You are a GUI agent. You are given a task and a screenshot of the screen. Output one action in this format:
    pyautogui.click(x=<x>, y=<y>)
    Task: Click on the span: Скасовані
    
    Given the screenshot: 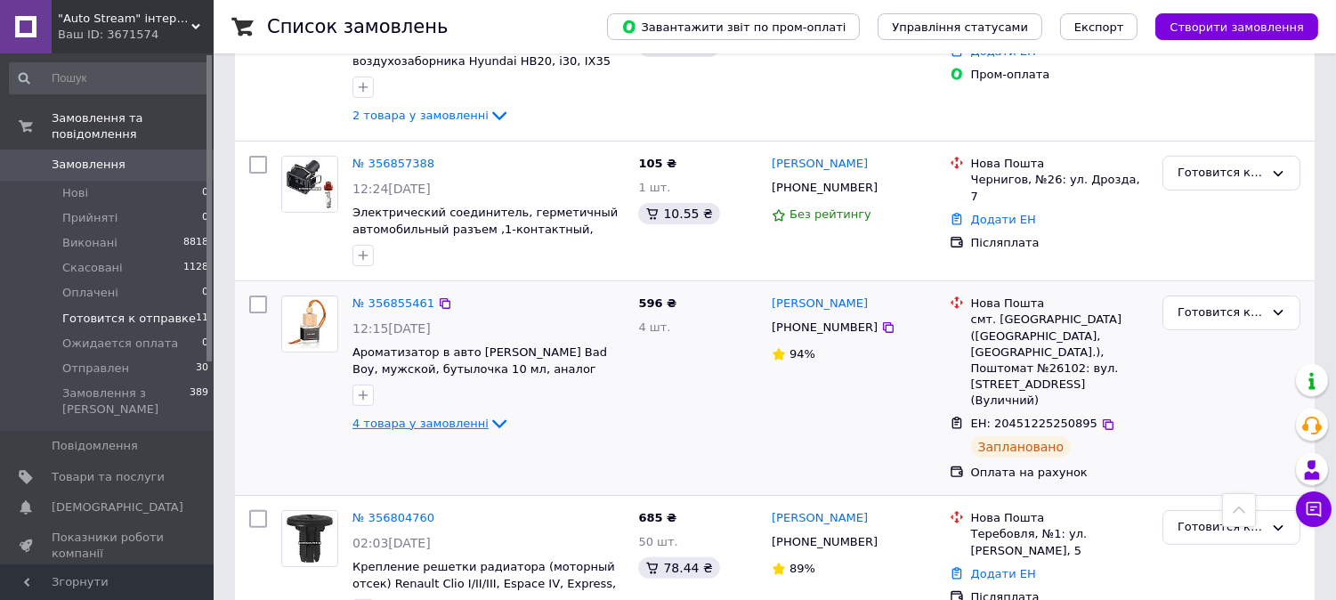 What is the action you would take?
    pyautogui.click(x=93, y=268)
    